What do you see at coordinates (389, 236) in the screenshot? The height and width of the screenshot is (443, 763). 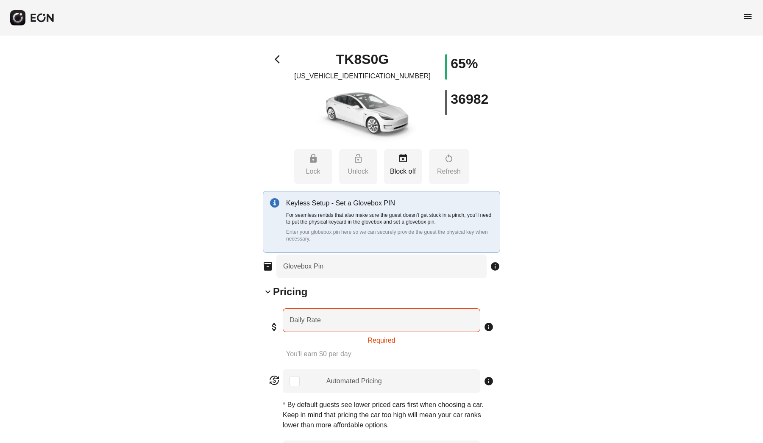 I see `p: Enter your globebox pin here so we can securely provide the guest the physical key when necessary.` at bounding box center [389, 236].